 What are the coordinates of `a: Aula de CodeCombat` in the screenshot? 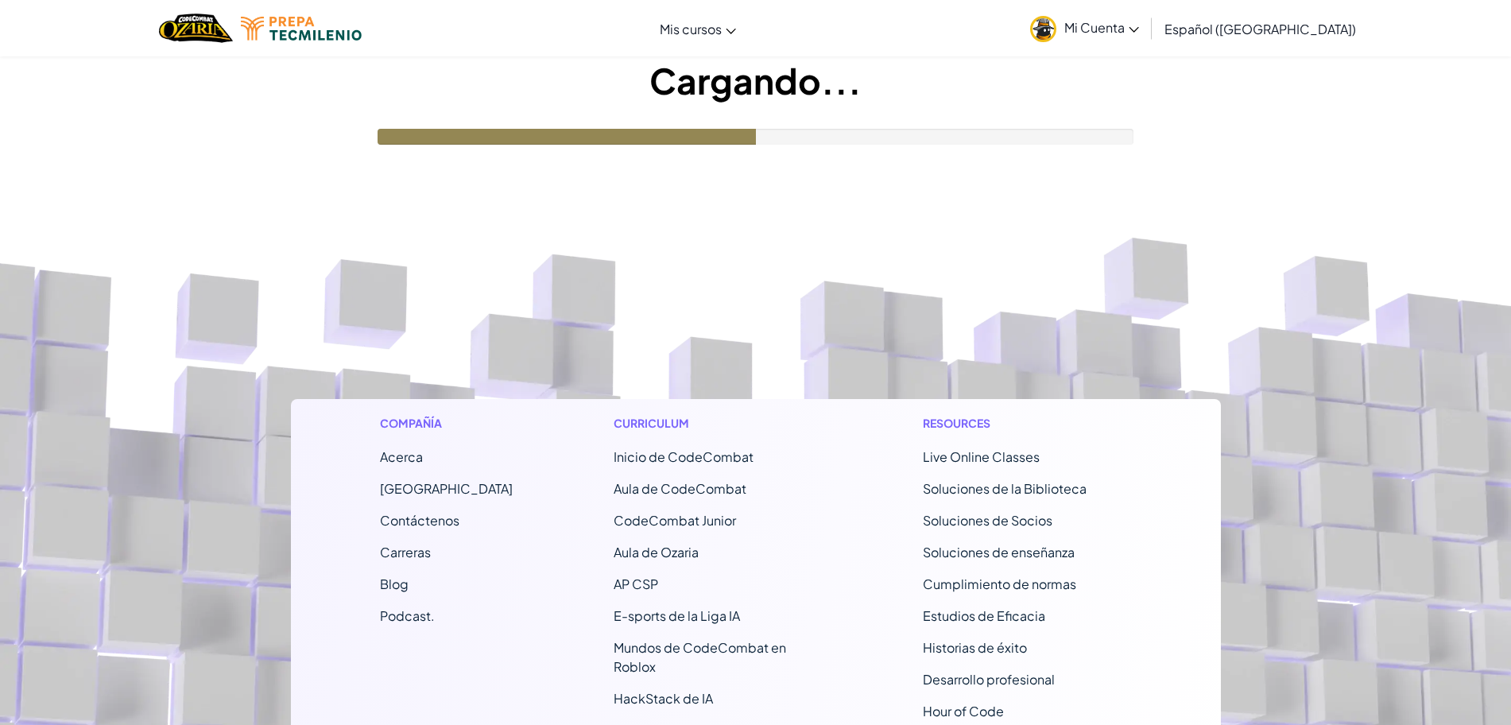 It's located at (680, 488).